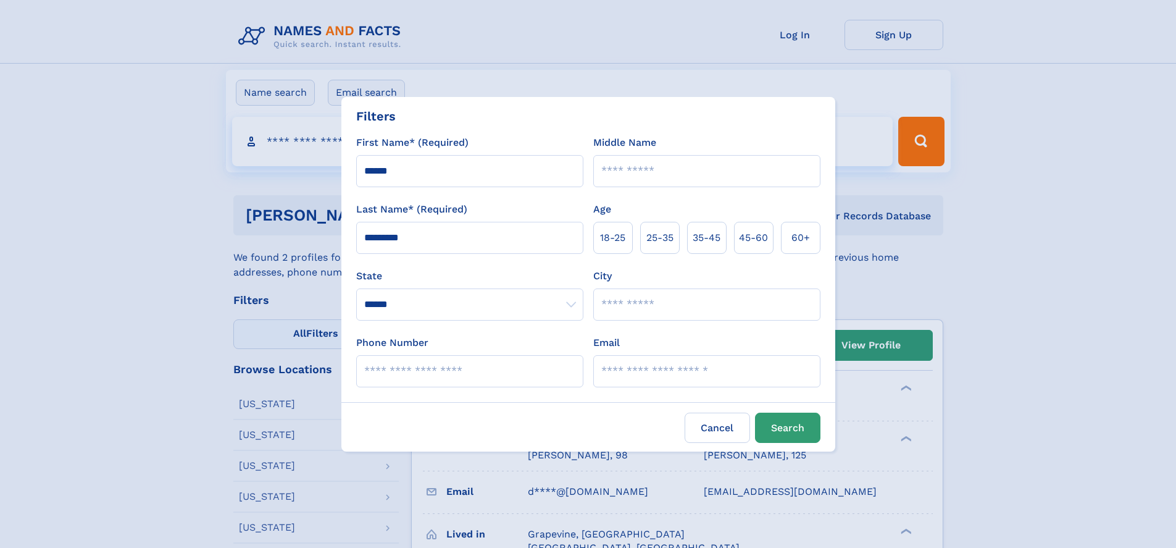 The image size is (1176, 548). I want to click on span: 25‑35, so click(660, 238).